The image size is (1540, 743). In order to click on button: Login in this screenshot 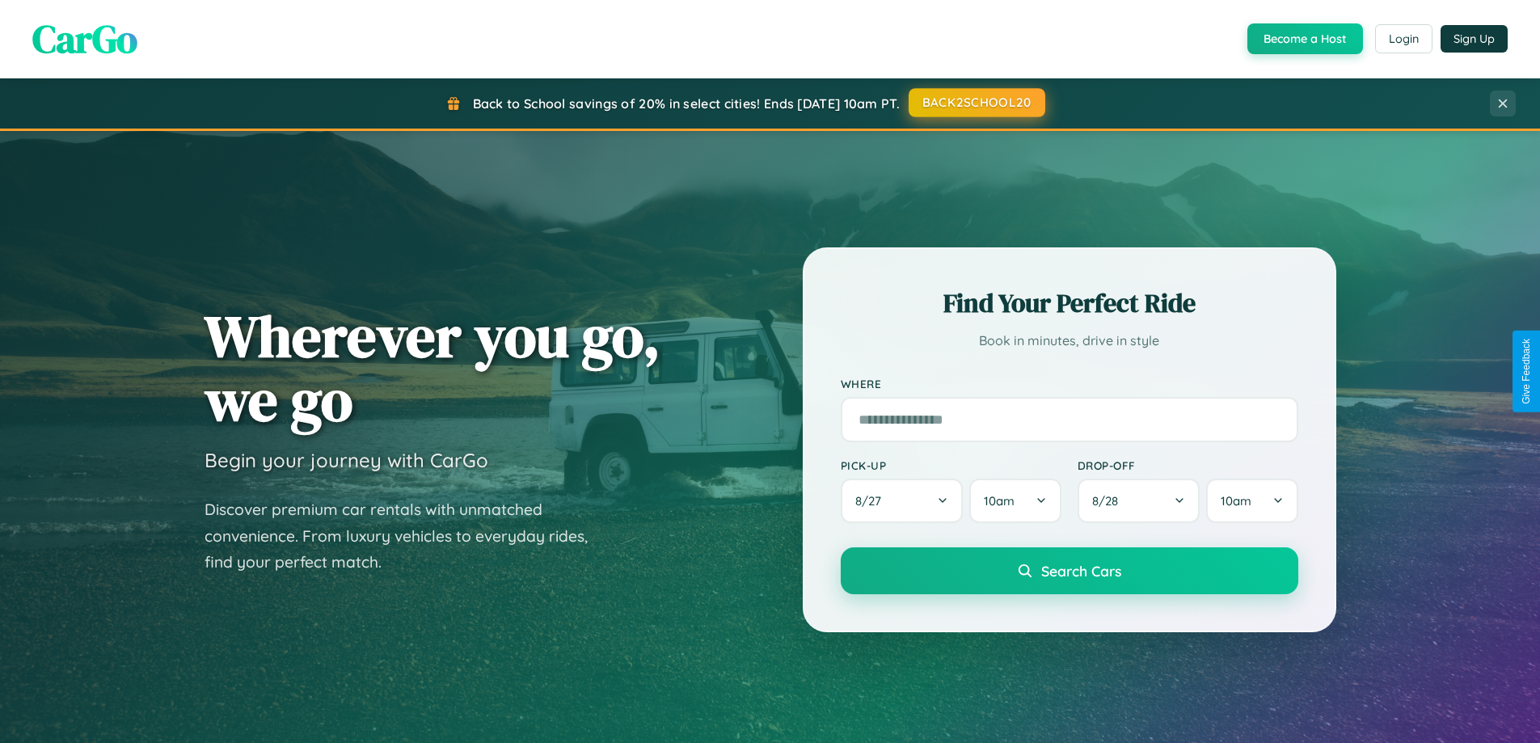, I will do `click(1403, 39)`.